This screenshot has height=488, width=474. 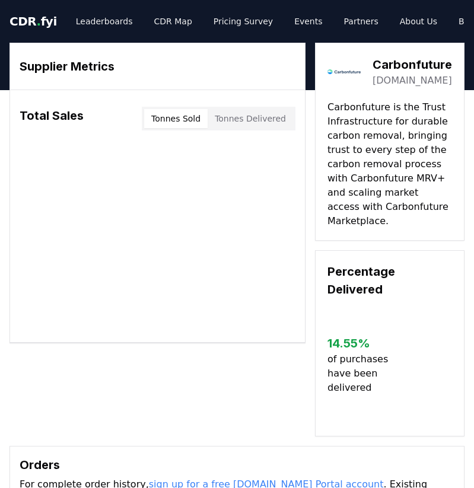 What do you see at coordinates (52, 119) in the screenshot?
I see `h3: Total Sales` at bounding box center [52, 119].